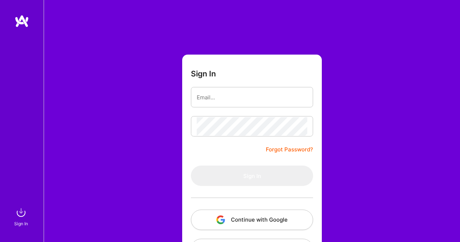 The image size is (460, 242). I want to click on img: logo, so click(22, 21).